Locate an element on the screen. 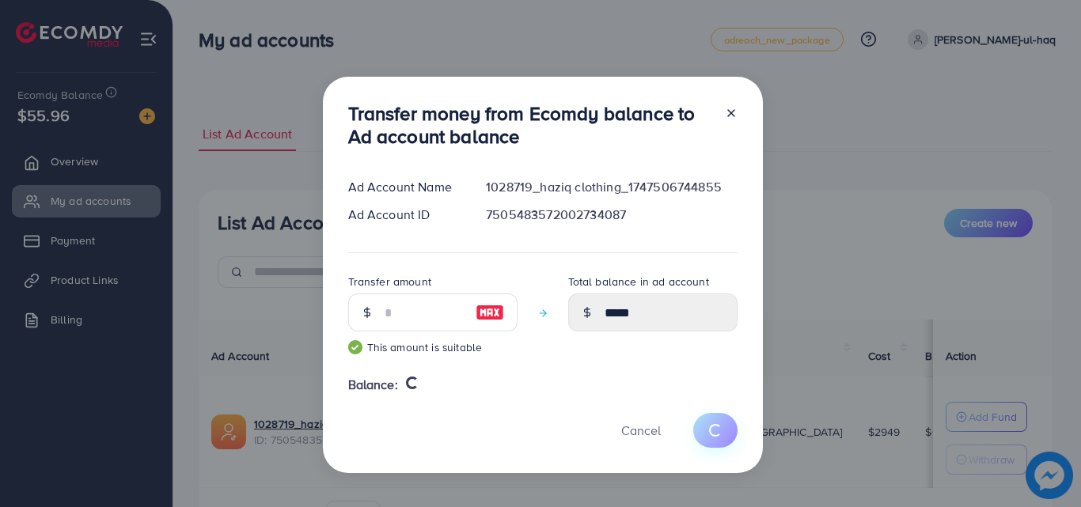 The image size is (1081, 507). img: guide is located at coordinates (355, 347).